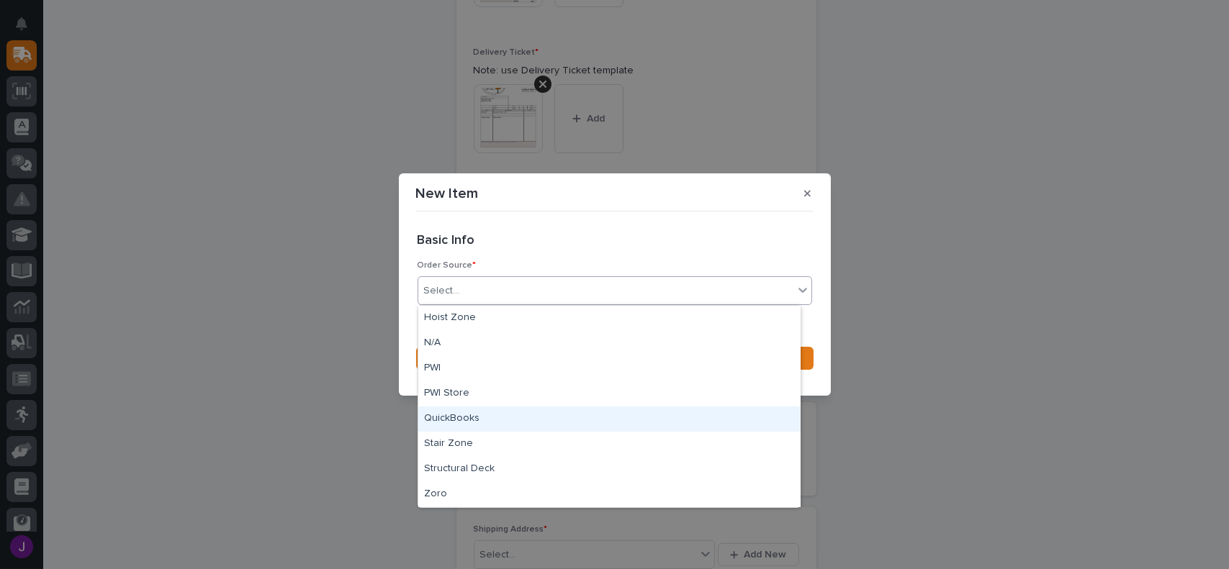 The width and height of the screenshot is (1229, 569). Describe the element at coordinates (447, 266) in the screenshot. I see `span: Order Source` at that location.